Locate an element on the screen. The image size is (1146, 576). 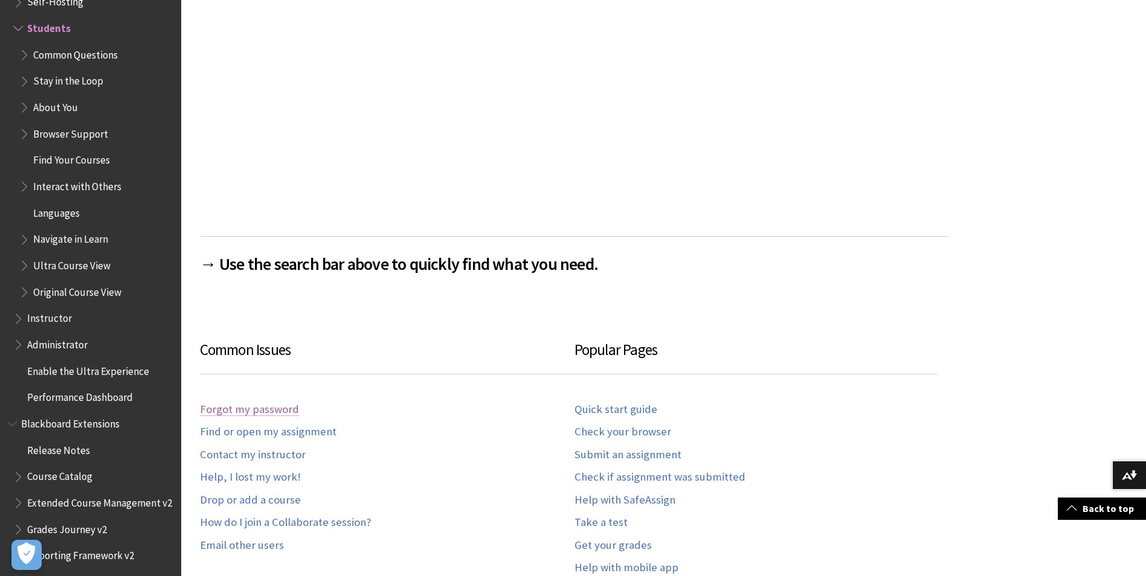
span: Course Catalog is located at coordinates (60, 475).